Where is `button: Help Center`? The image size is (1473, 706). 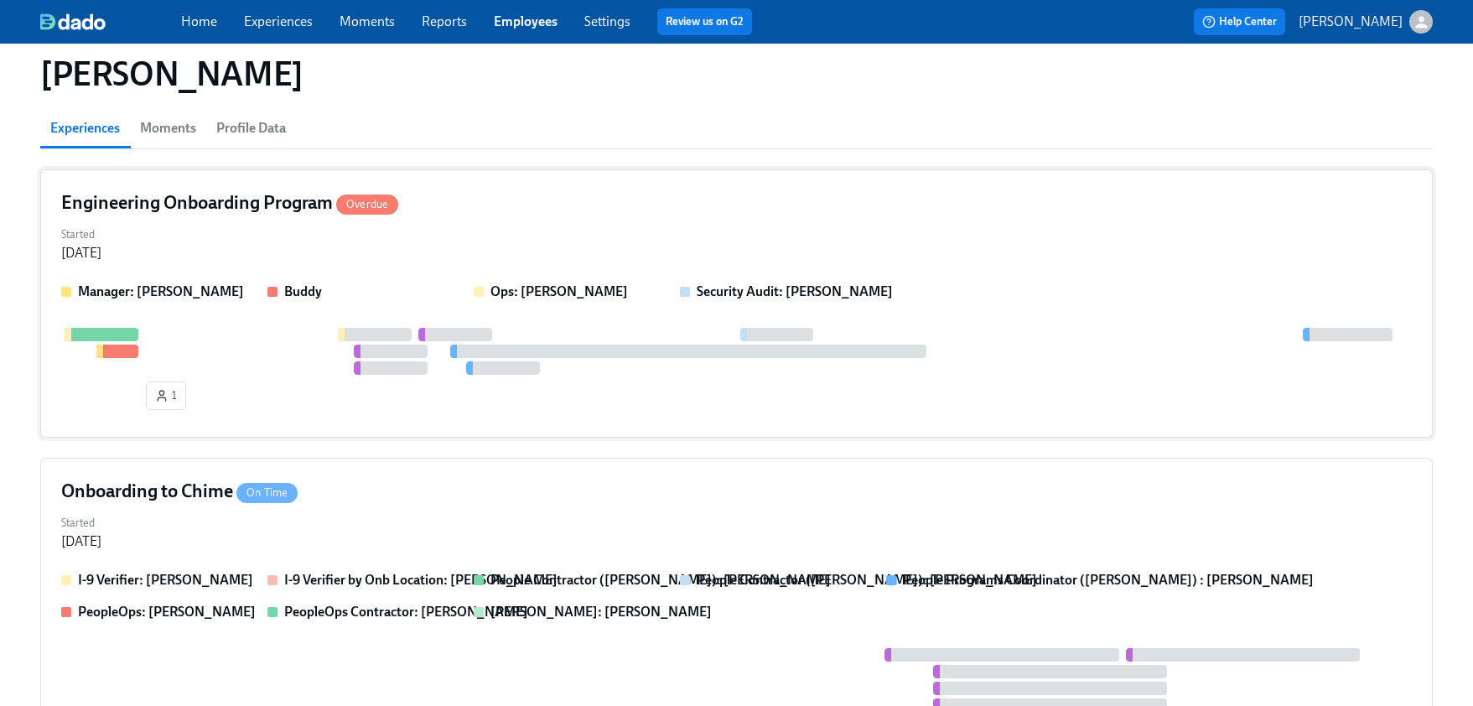 button: Help Center is located at coordinates (1239, 22).